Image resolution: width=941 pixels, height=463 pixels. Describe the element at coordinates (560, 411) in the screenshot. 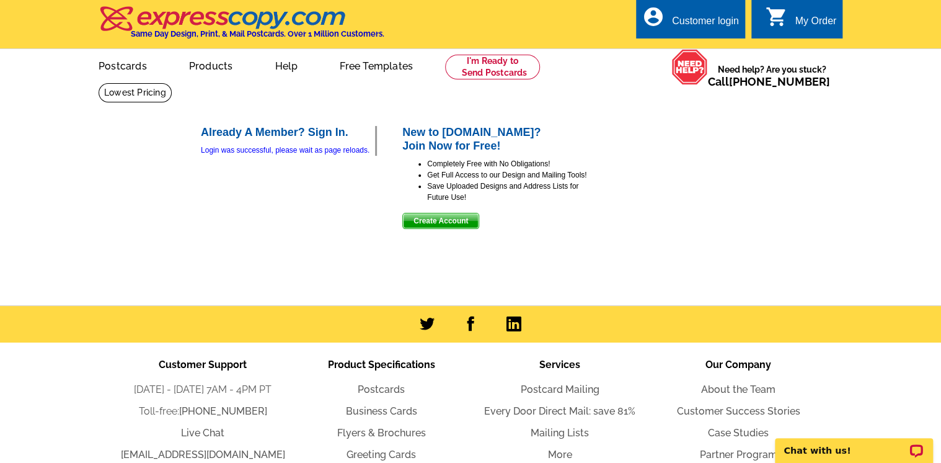

I see `a: Every Door Direct Mail: save 81%` at that location.